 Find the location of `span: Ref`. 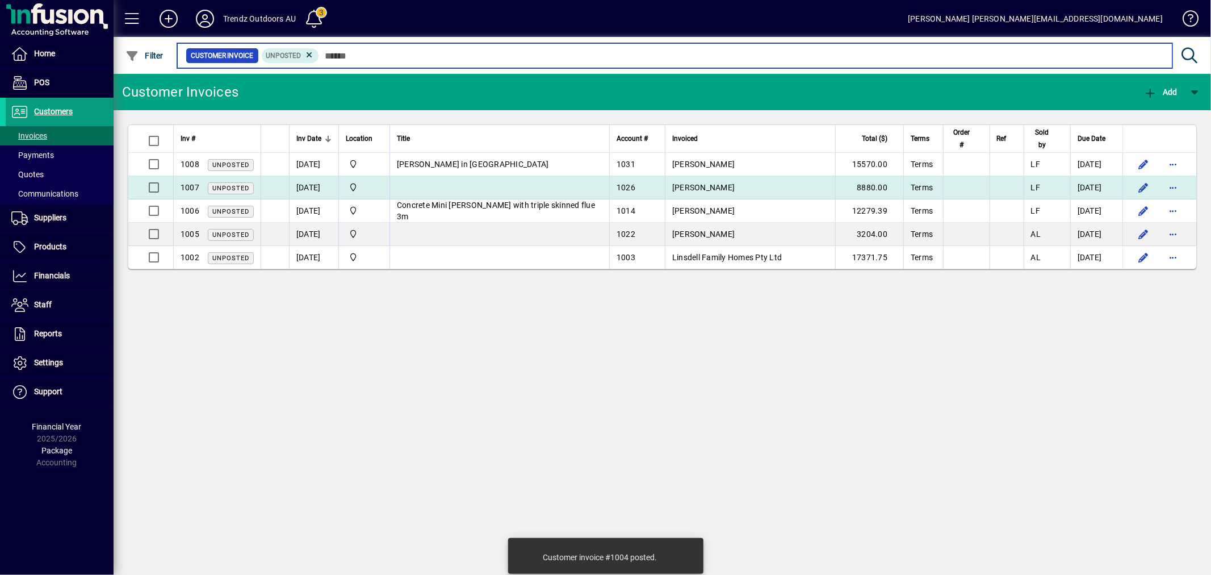

span: Ref is located at coordinates (1002, 139).